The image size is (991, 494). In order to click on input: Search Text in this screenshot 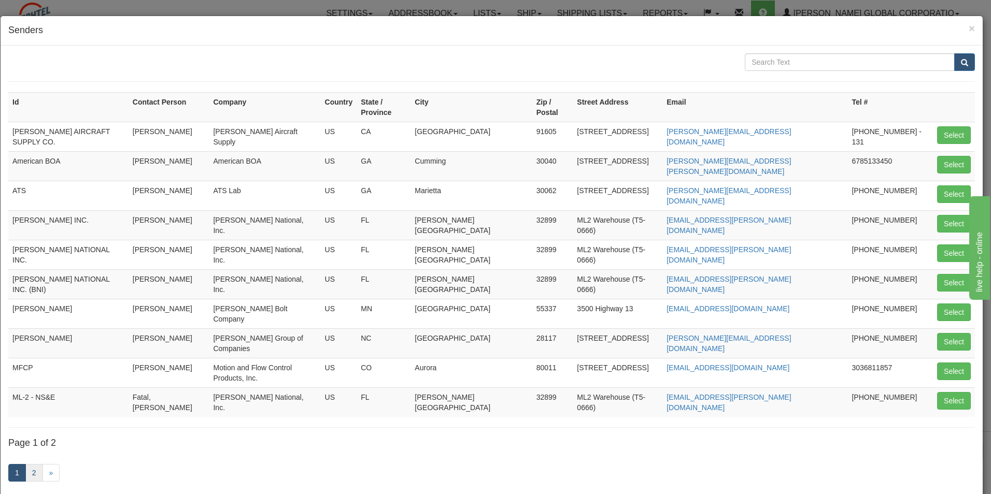, I will do `click(849, 62)`.